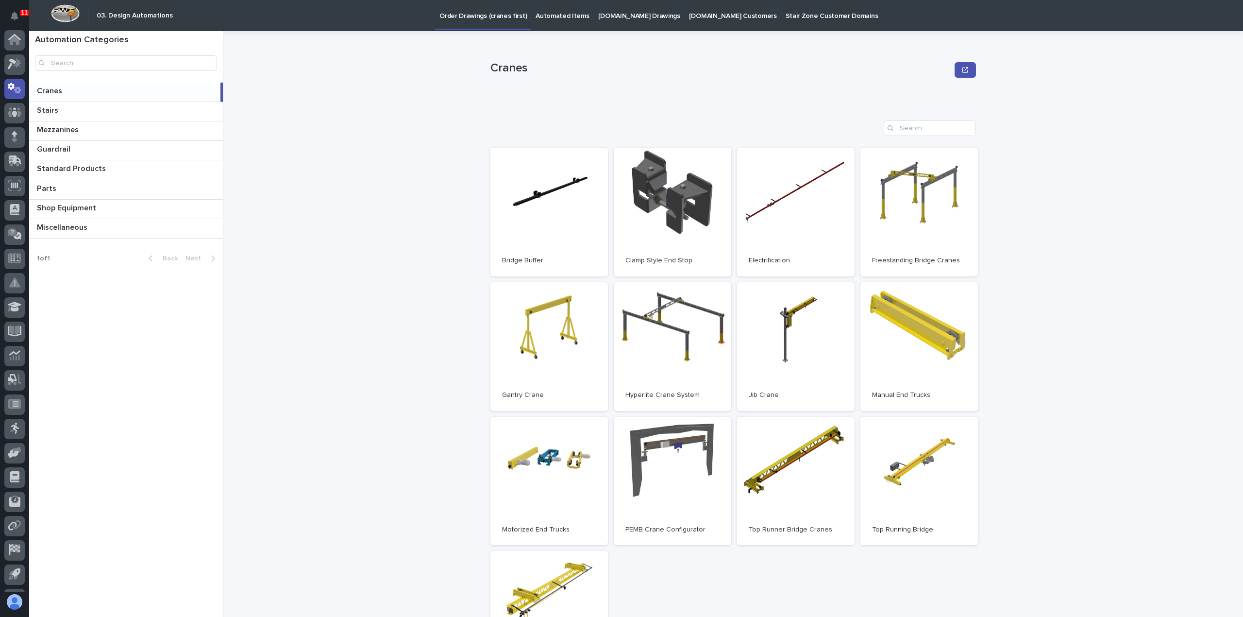 Image resolution: width=1243 pixels, height=617 pixels. What do you see at coordinates (202, 258) in the screenshot?
I see `button: Next` at bounding box center [202, 258].